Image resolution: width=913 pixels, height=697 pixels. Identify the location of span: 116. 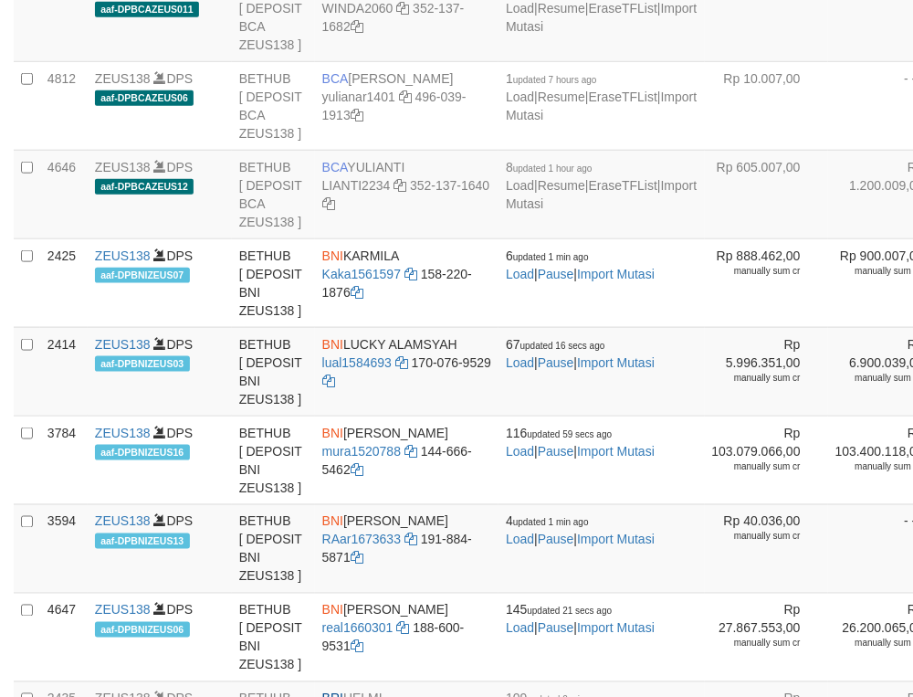
(559, 433).